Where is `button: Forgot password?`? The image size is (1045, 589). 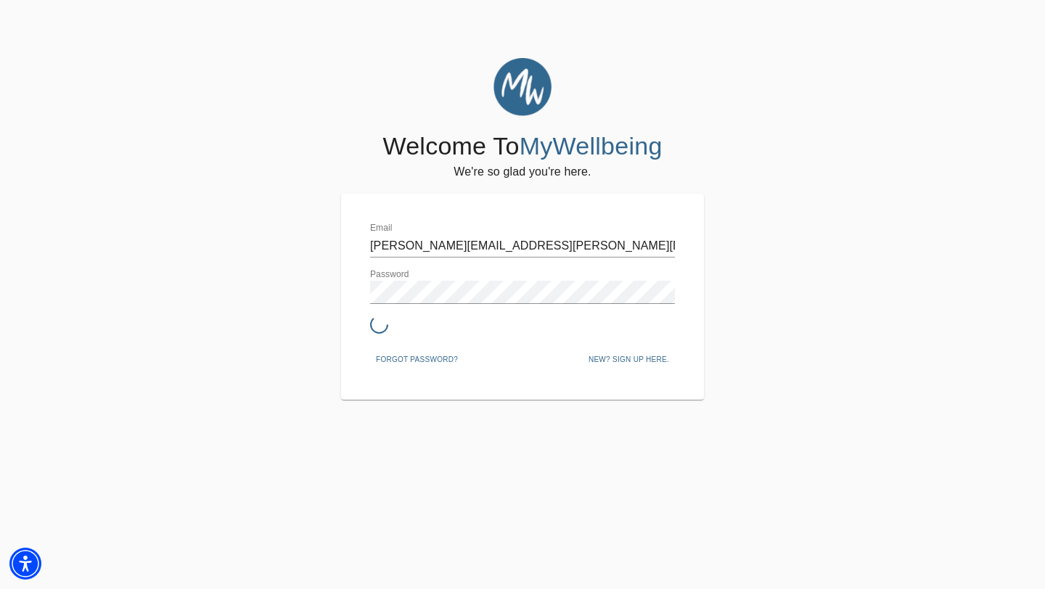 button: Forgot password? is located at coordinates (417, 360).